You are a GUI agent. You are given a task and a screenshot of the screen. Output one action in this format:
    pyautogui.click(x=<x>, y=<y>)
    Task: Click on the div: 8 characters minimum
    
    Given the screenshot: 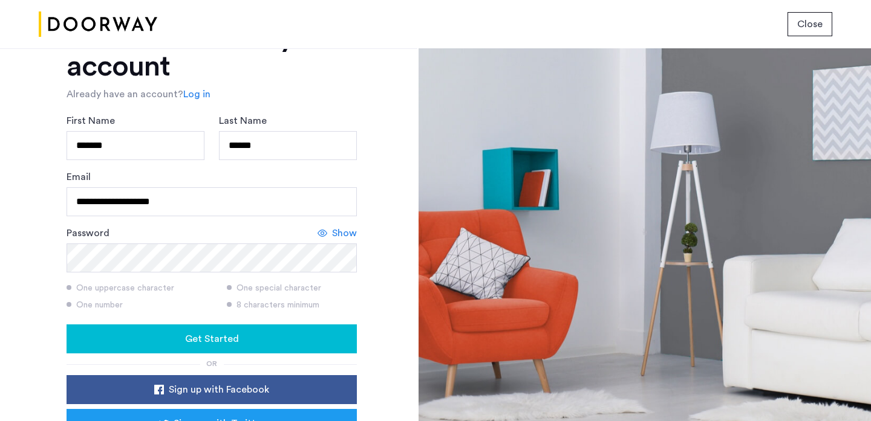 What is the action you would take?
    pyautogui.click(x=291, y=305)
    